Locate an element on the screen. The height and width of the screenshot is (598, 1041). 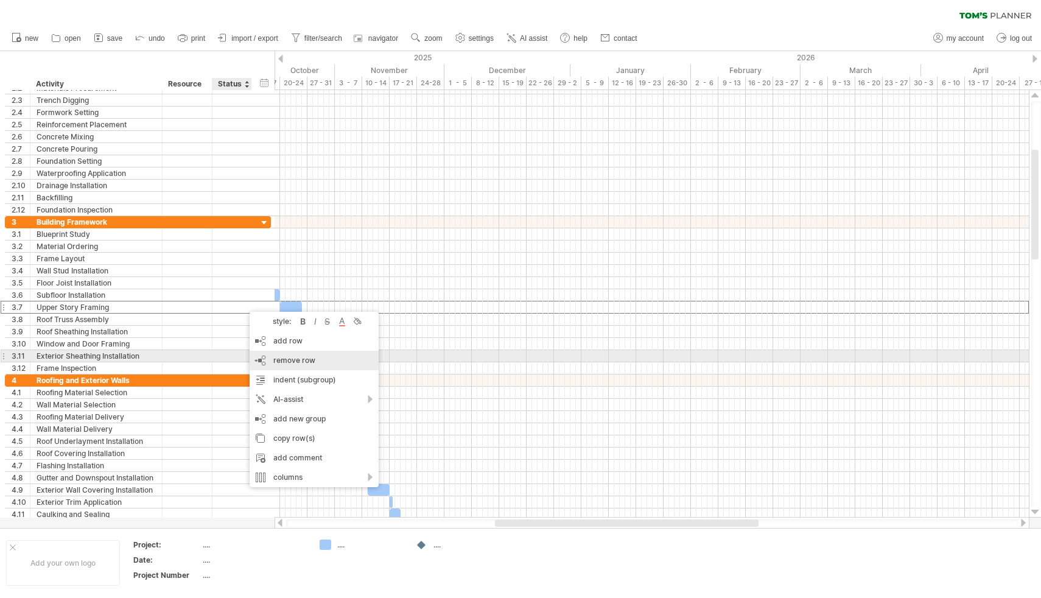
div: Resource is located at coordinates (186, 84).